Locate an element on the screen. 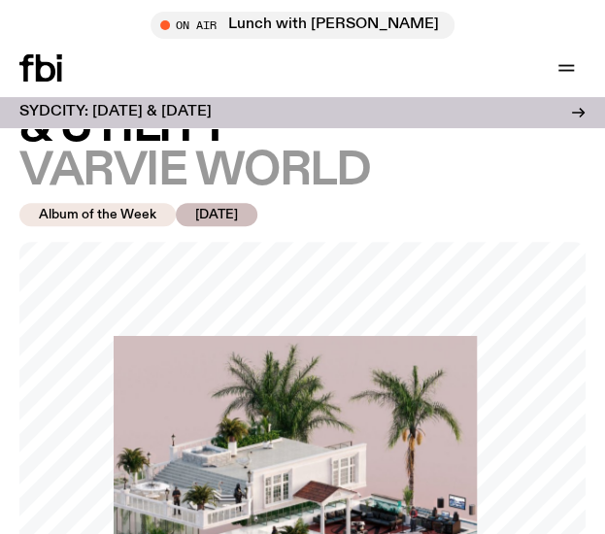  span: Album of the Week is located at coordinates (97, 215).